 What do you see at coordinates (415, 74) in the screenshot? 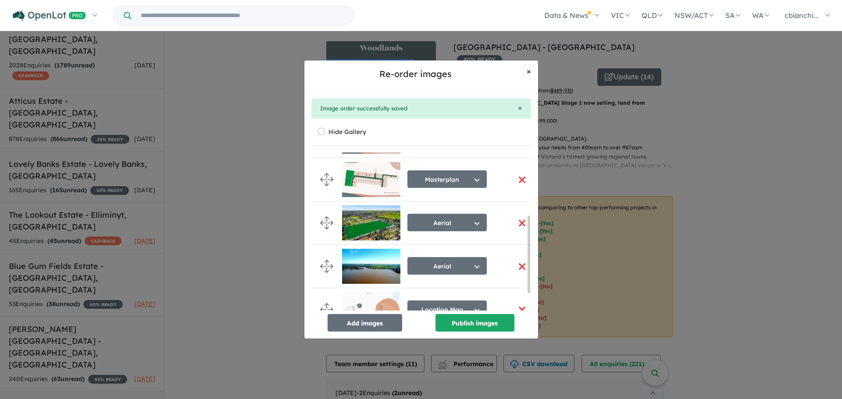
I see `h5: Re-order images` at bounding box center [415, 74].